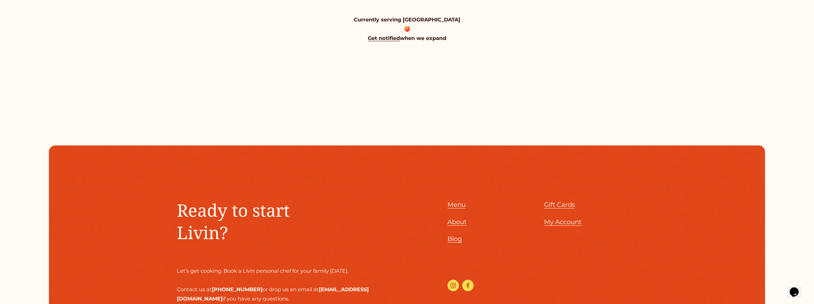 This screenshot has height=304, width=814. Describe the element at coordinates (457, 205) in the screenshot. I see `a: Menu` at that location.